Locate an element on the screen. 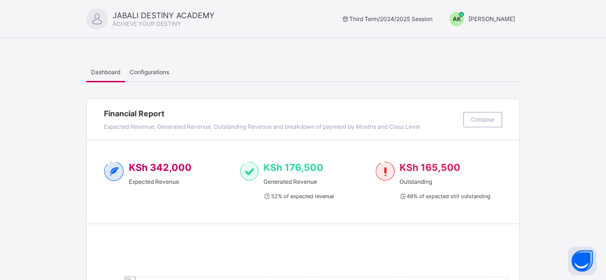 The height and width of the screenshot is (280, 606). img: expected-2.4343d3e9d0c965b919479240f3db56ac.svg is located at coordinates (114, 172).